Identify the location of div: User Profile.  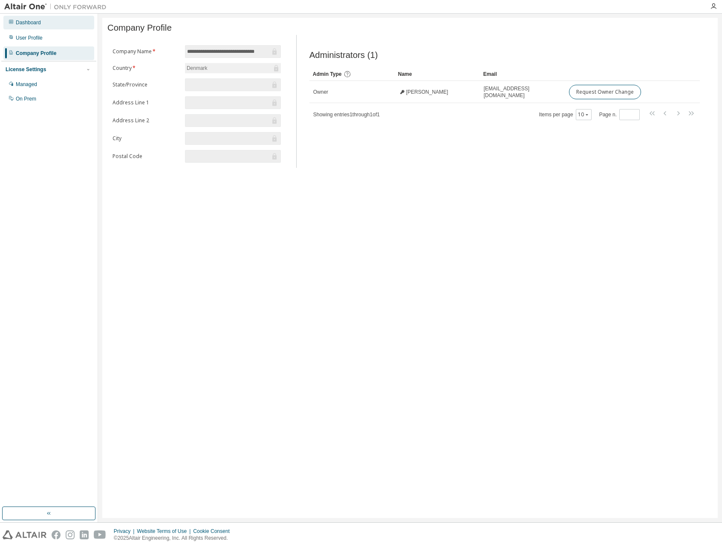
(29, 38).